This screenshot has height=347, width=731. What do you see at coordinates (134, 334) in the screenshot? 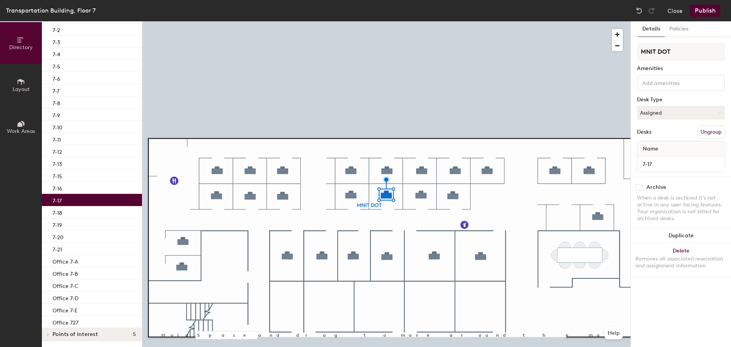
I see `span: 5` at bounding box center [134, 334].